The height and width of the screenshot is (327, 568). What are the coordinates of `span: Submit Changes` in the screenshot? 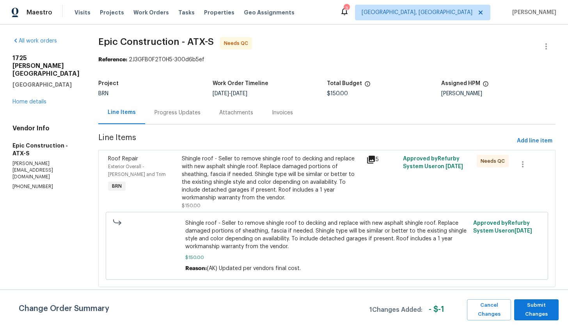 It's located at (536, 310).